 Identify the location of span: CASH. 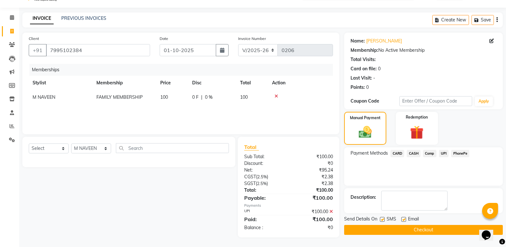
(413, 153).